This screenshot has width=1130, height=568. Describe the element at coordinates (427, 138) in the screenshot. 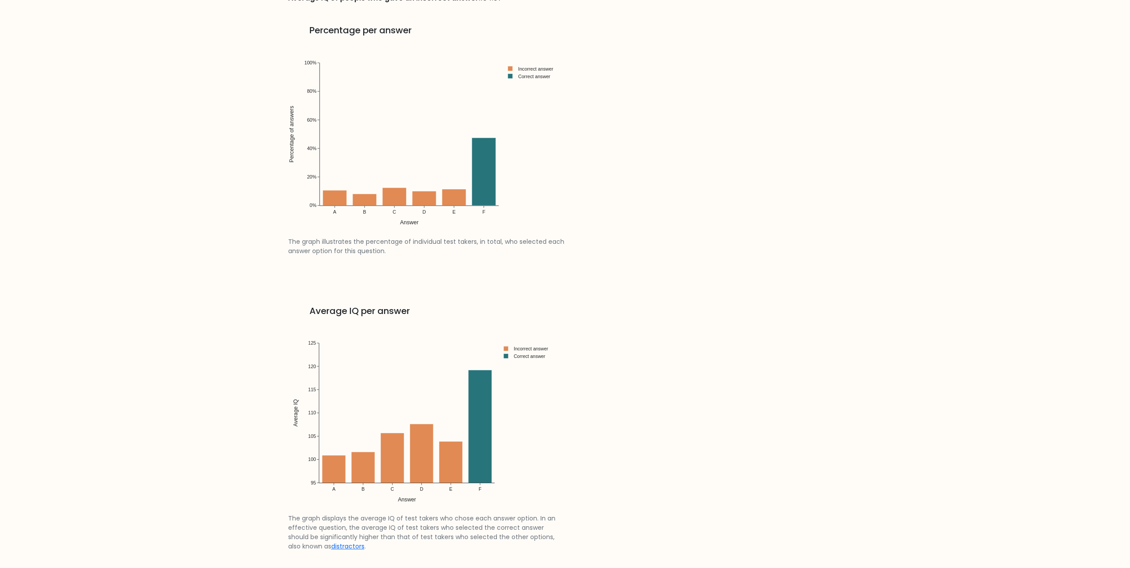

I see `img: distractor_perc.svg` at that location.